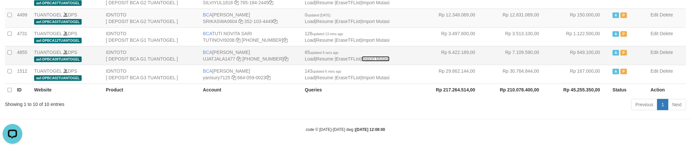 The height and width of the screenshot is (149, 691). What do you see at coordinates (453, 18) in the screenshot?
I see `td: Rp 12.348.069,00` at bounding box center [453, 18].